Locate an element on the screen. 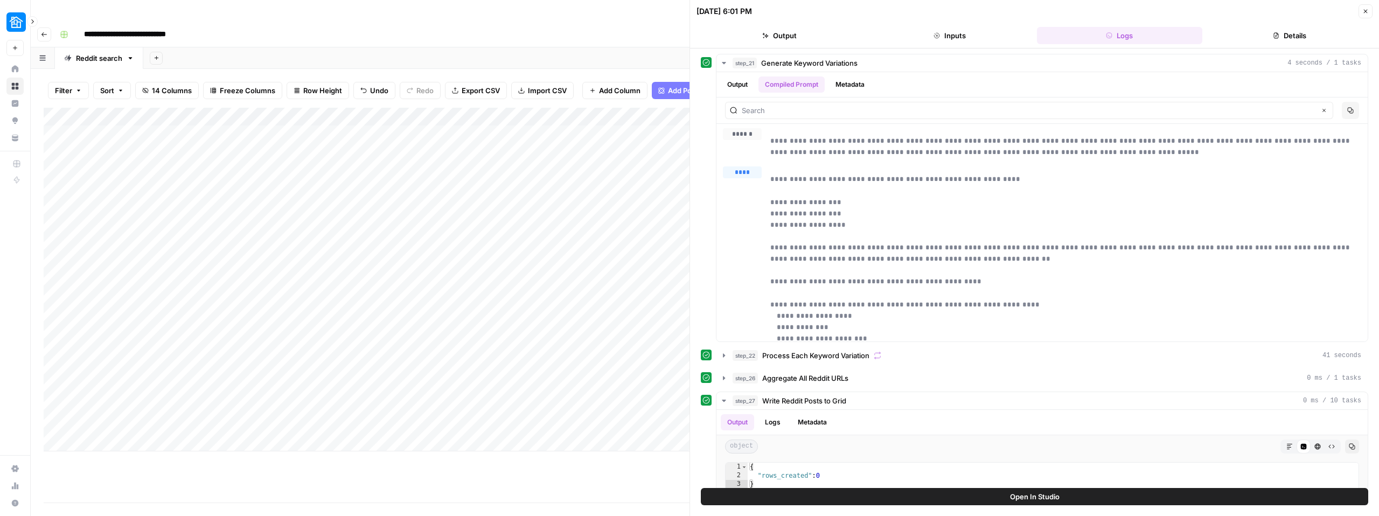 This screenshot has width=1379, height=516. a: Browse is located at coordinates (15, 86).